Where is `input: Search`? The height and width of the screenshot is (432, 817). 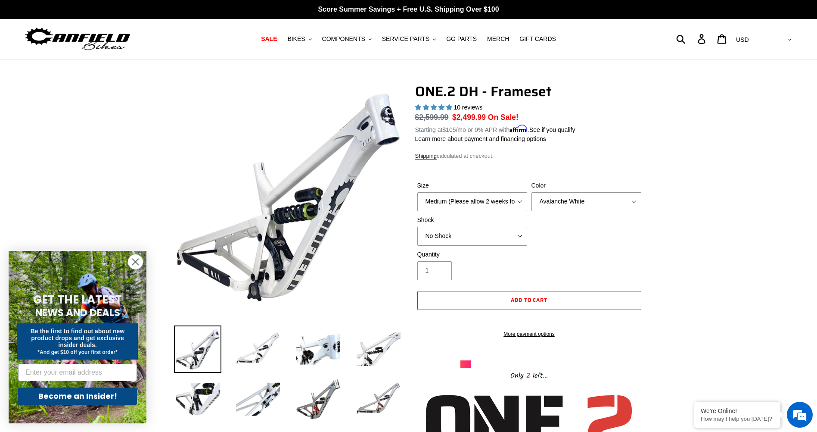 input: Search is located at coordinates (692, 39).